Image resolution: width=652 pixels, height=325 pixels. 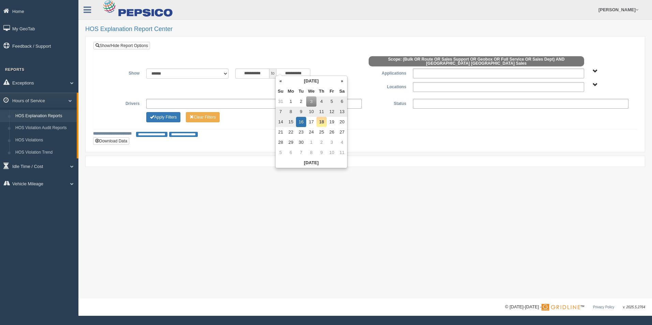 I want to click on td: 14, so click(x=280, y=122).